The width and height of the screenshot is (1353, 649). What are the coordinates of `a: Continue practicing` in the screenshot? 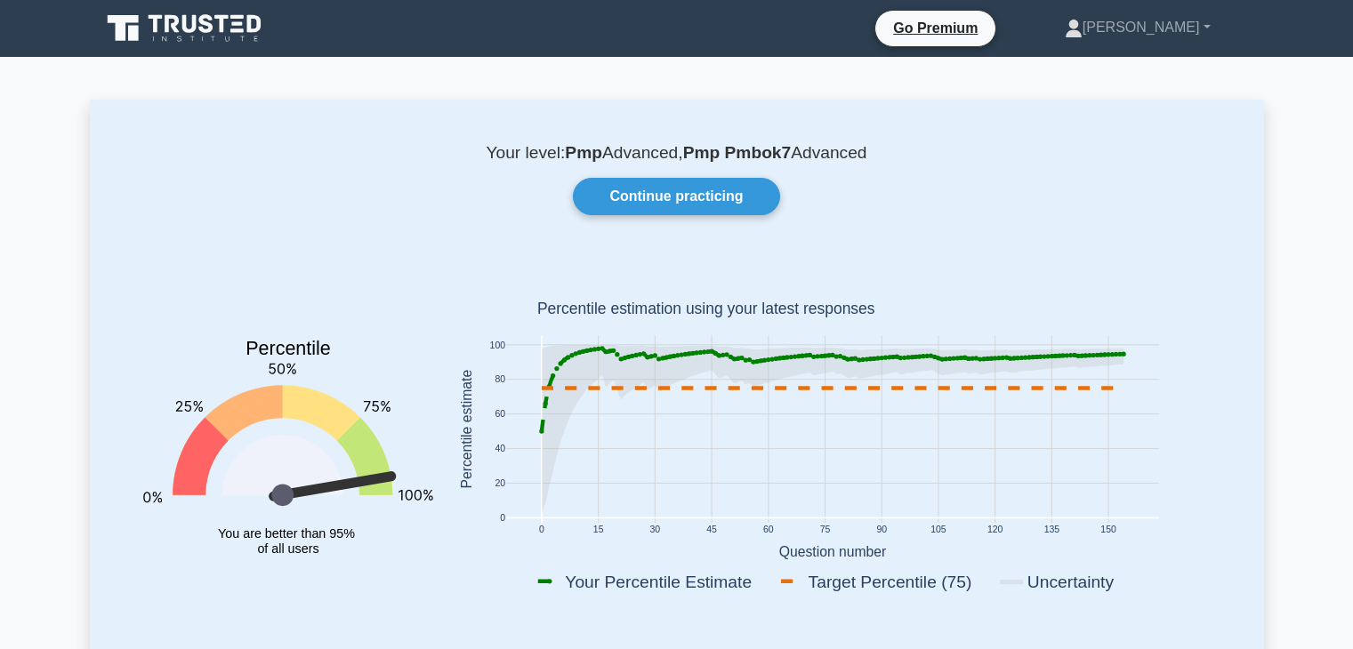 It's located at (676, 197).